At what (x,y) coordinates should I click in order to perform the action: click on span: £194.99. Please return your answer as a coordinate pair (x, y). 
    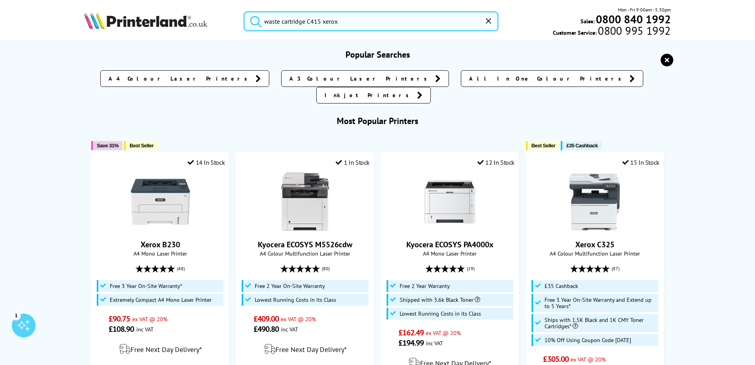
    Looking at the image, I should click on (411, 343).